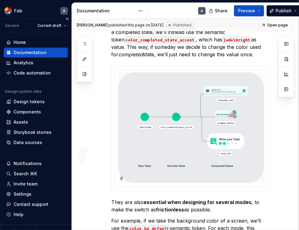  What do you see at coordinates (170, 209) in the screenshot?
I see `strong: frictionless` at bounding box center [170, 209].